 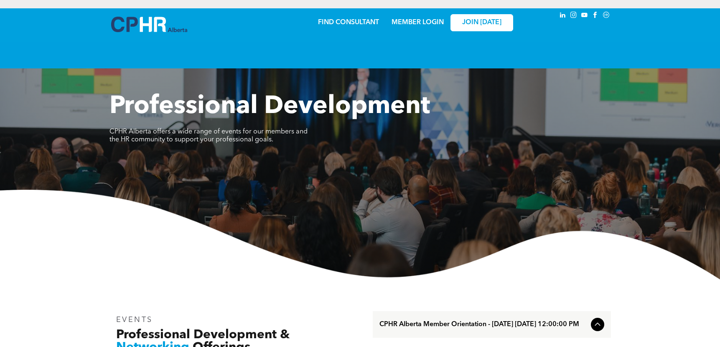 What do you see at coordinates (563, 16) in the screenshot?
I see `a: linkedin` at bounding box center [563, 16].